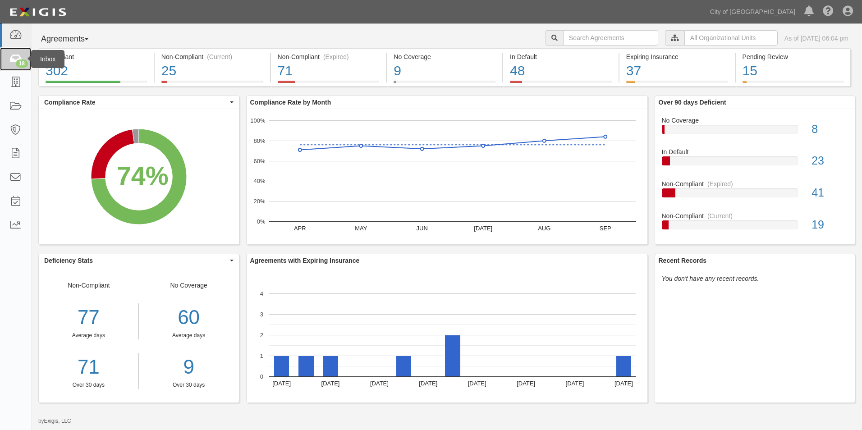 Image resolution: width=862 pixels, height=430 pixels. Describe the element at coordinates (88, 367) in the screenshot. I see `a: 71` at that location.